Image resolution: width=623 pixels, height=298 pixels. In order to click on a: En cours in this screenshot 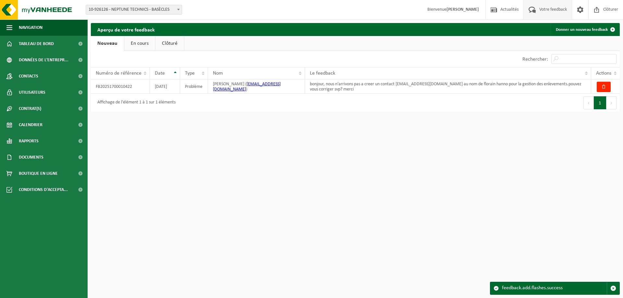, I will do `click(140, 43)`.